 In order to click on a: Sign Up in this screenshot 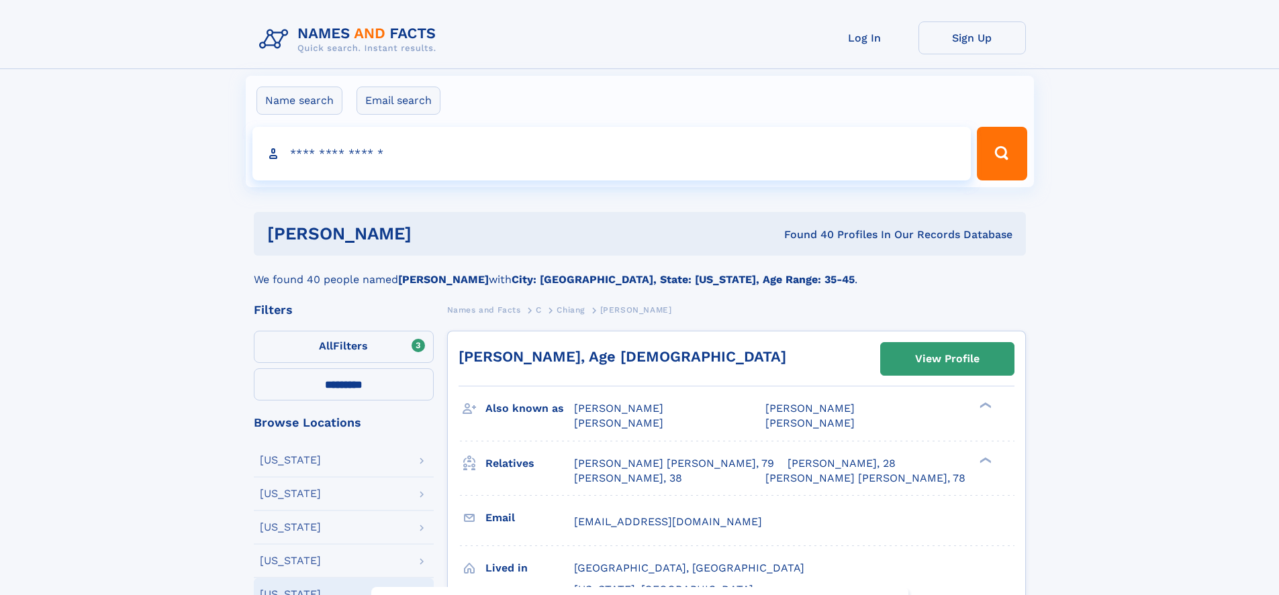, I will do `click(972, 38)`.